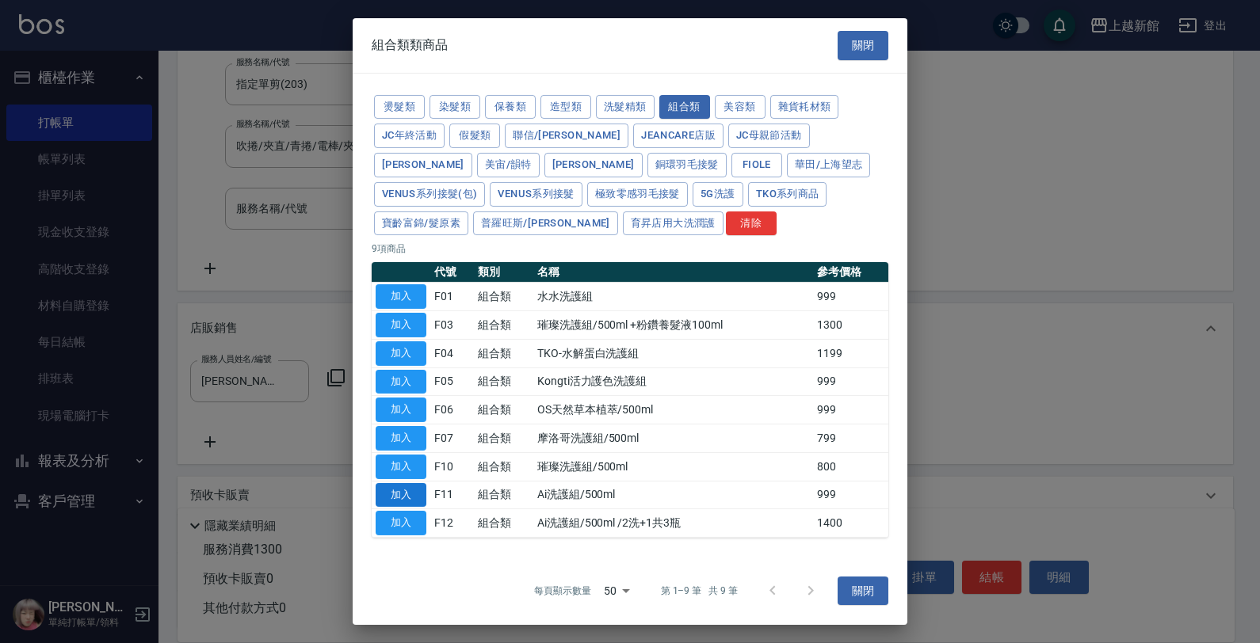 This screenshot has width=1260, height=643. What do you see at coordinates (673, 272) in the screenshot?
I see `th: 名稱` at bounding box center [673, 272].